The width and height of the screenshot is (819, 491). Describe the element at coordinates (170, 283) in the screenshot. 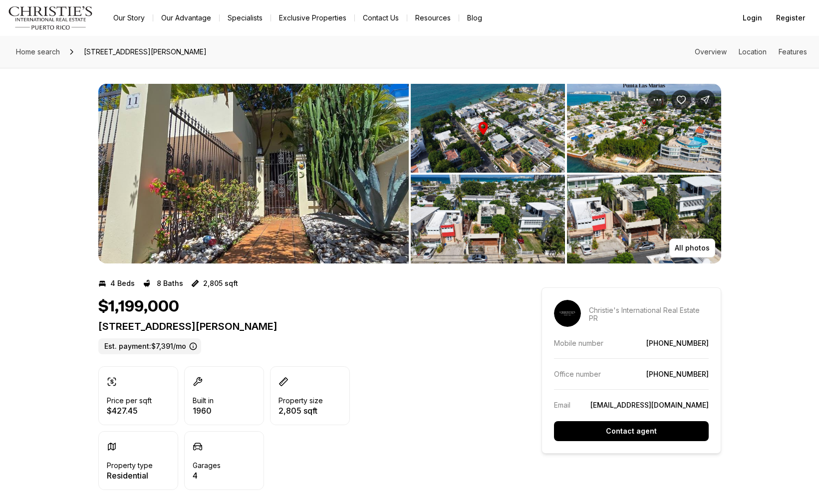

I see `p: 8 Baths` at that location.